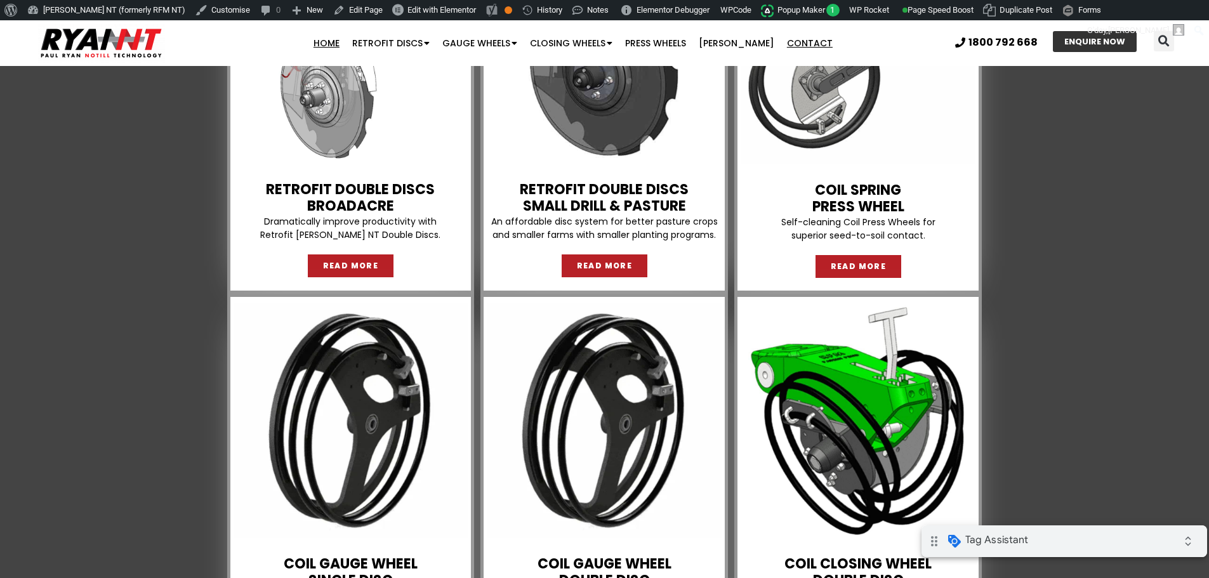 The image size is (1209, 578). What do you see at coordinates (1164, 41) in the screenshot?
I see `div: Search` at bounding box center [1164, 41].